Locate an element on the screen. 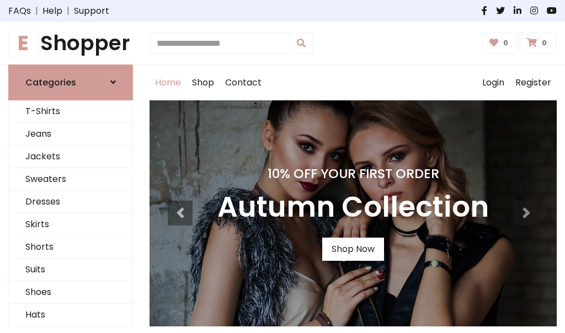 This screenshot has height=333, width=565. a: T-Shirts is located at coordinates (71, 111).